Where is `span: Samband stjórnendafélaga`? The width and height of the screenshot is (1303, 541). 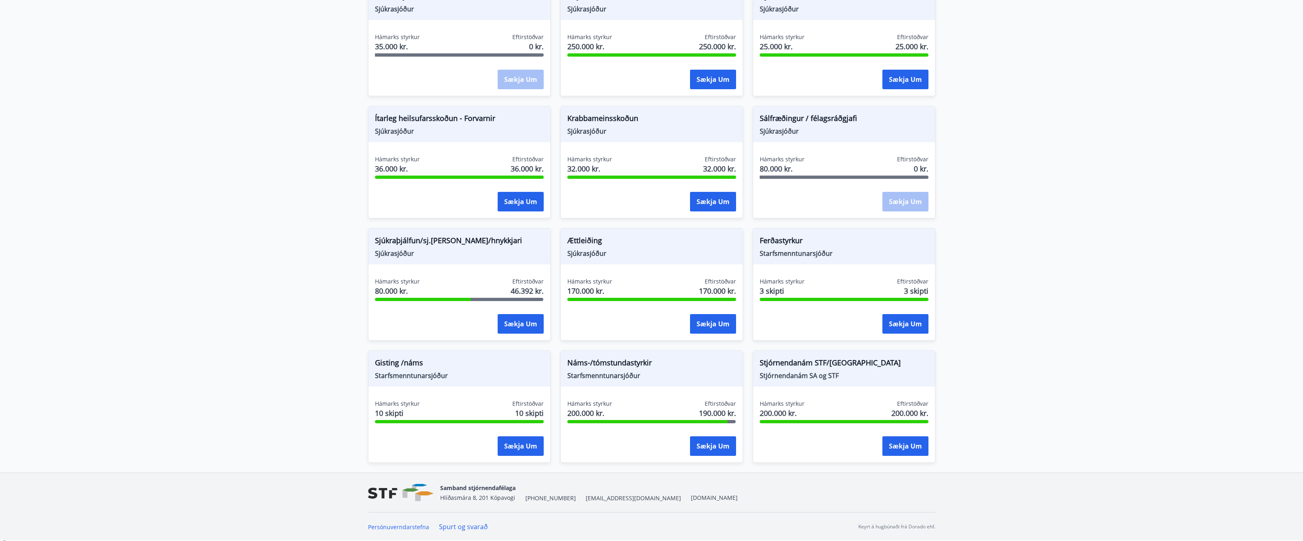
span: Samband stjórnendafélaga is located at coordinates (478, 488).